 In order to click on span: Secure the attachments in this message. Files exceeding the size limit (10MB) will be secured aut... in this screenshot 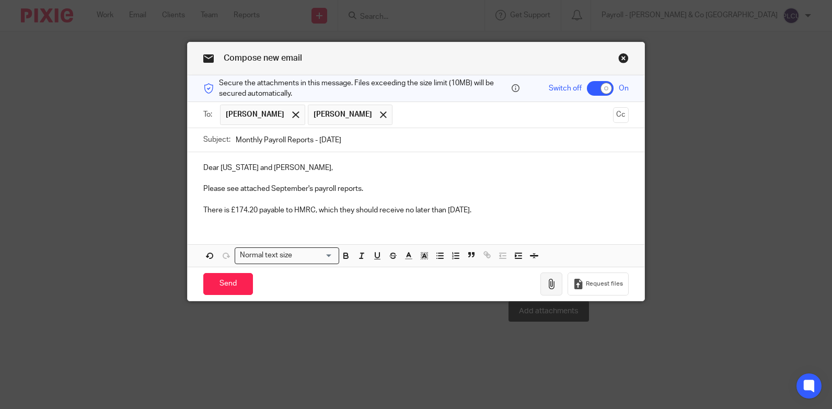, I will do `click(364, 88)`.